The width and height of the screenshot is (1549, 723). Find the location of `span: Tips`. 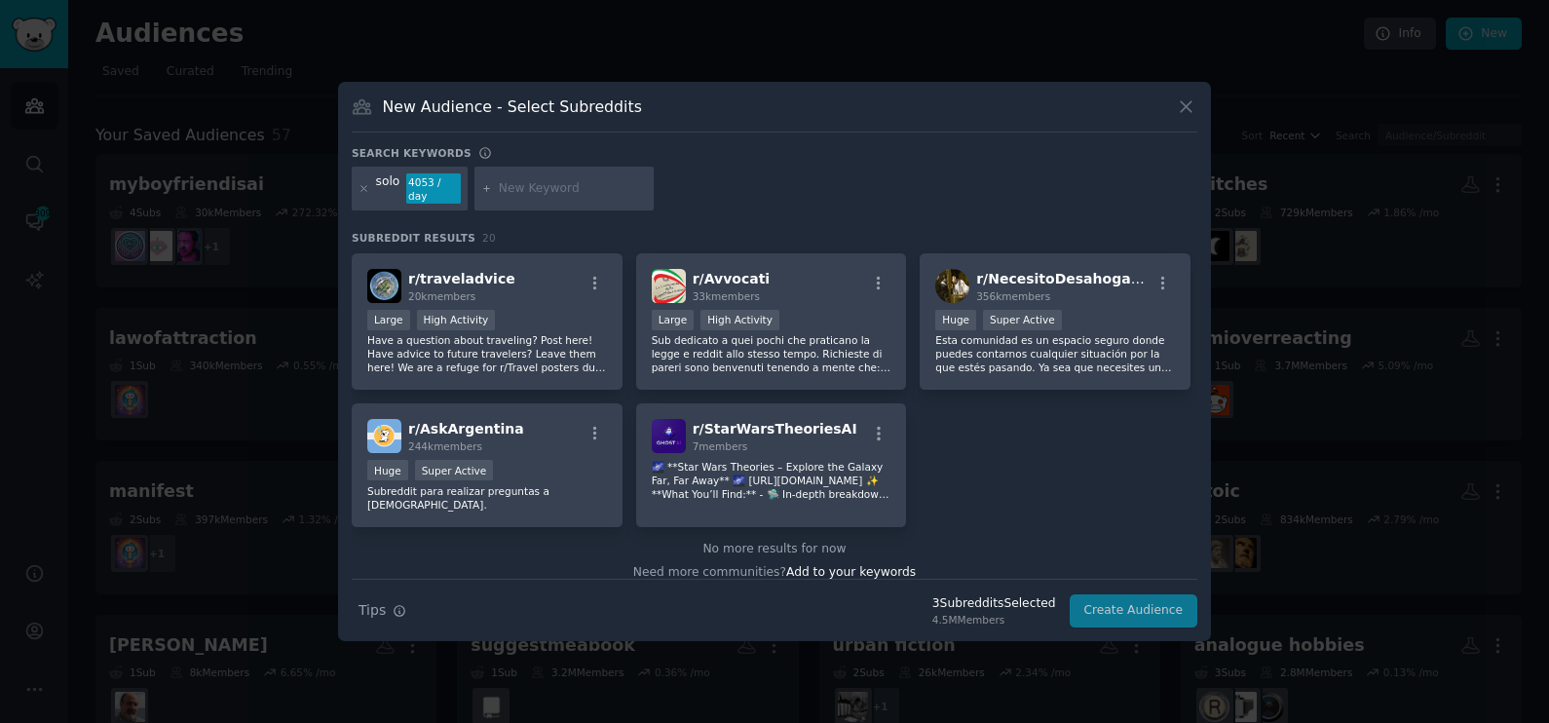

span: Tips is located at coordinates (372, 610).